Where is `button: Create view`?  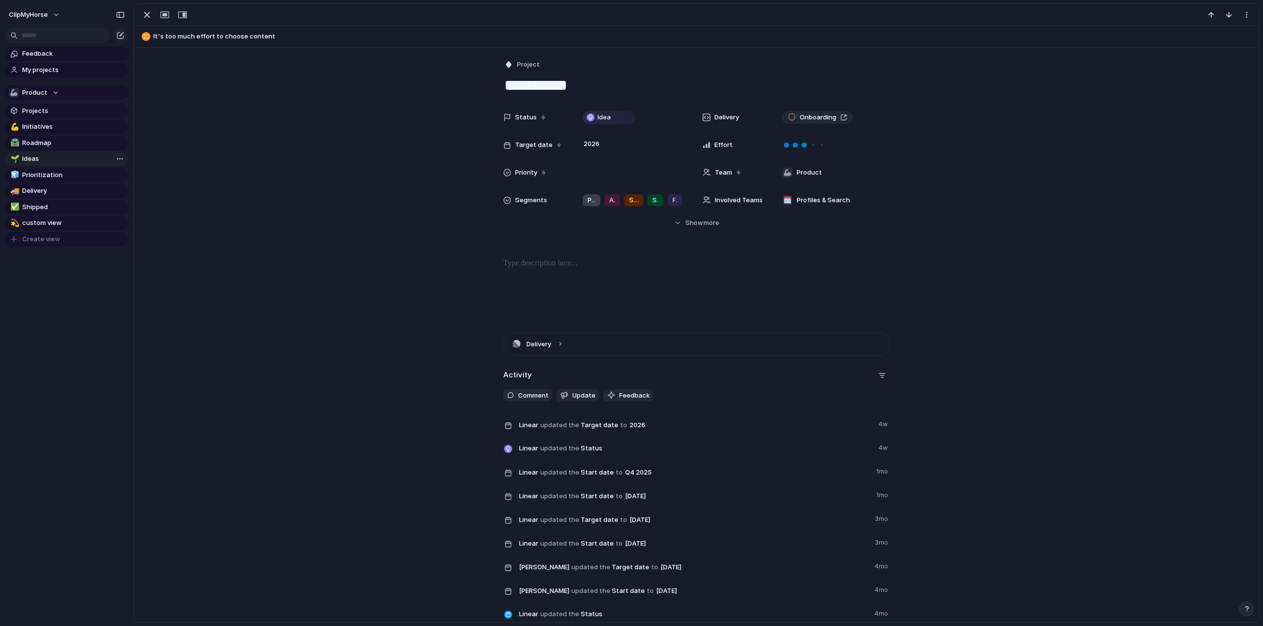
button: Create view is located at coordinates (67, 239).